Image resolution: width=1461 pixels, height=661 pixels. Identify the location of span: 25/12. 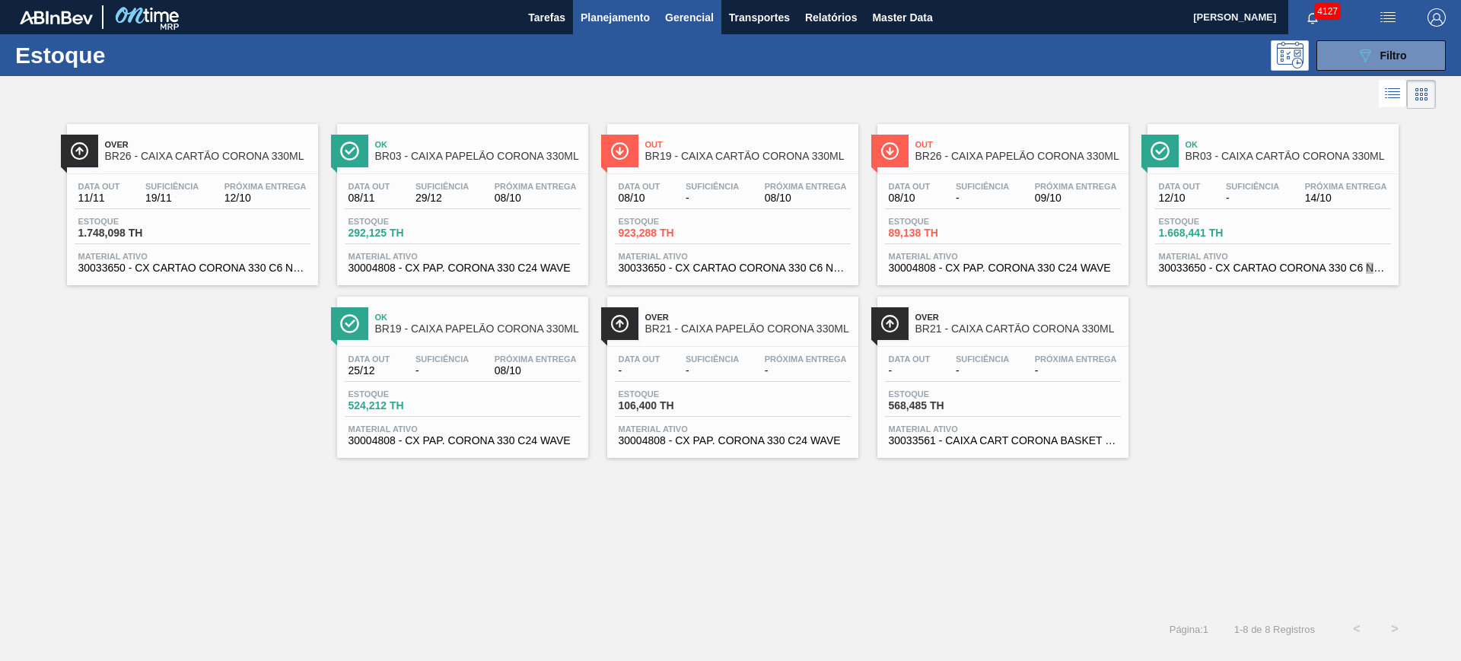
(369, 371).